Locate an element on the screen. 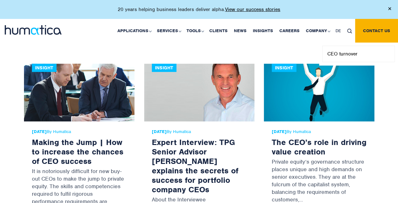 This screenshot has height=203, width=398. a: The CEO’s role in driving value creation is located at coordinates (319, 147).